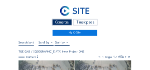 This screenshot has width=150, height=70. What do you see at coordinates (62, 22) in the screenshot?
I see `div: Cameras` at bounding box center [62, 22].